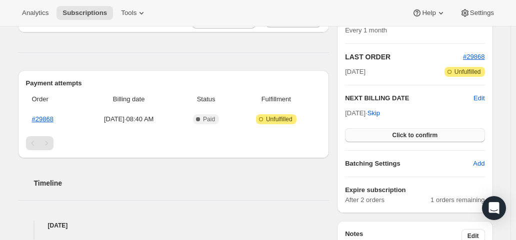  I want to click on span: Paid, so click(209, 119).